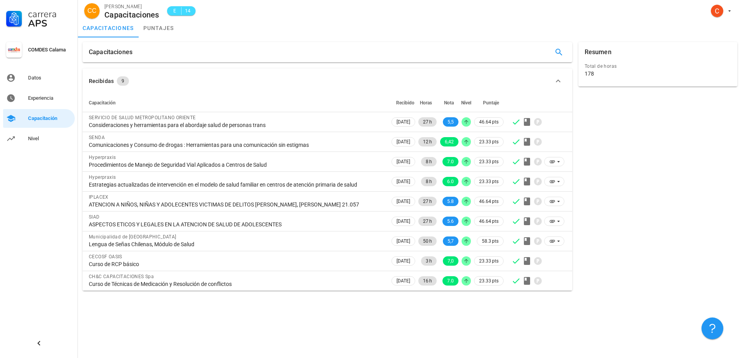 The width and height of the screenshot is (742, 358). Describe the element at coordinates (236, 284) in the screenshot. I see `div: Curso de Técnicas de Medicación y Resolución de conflictos` at that location.